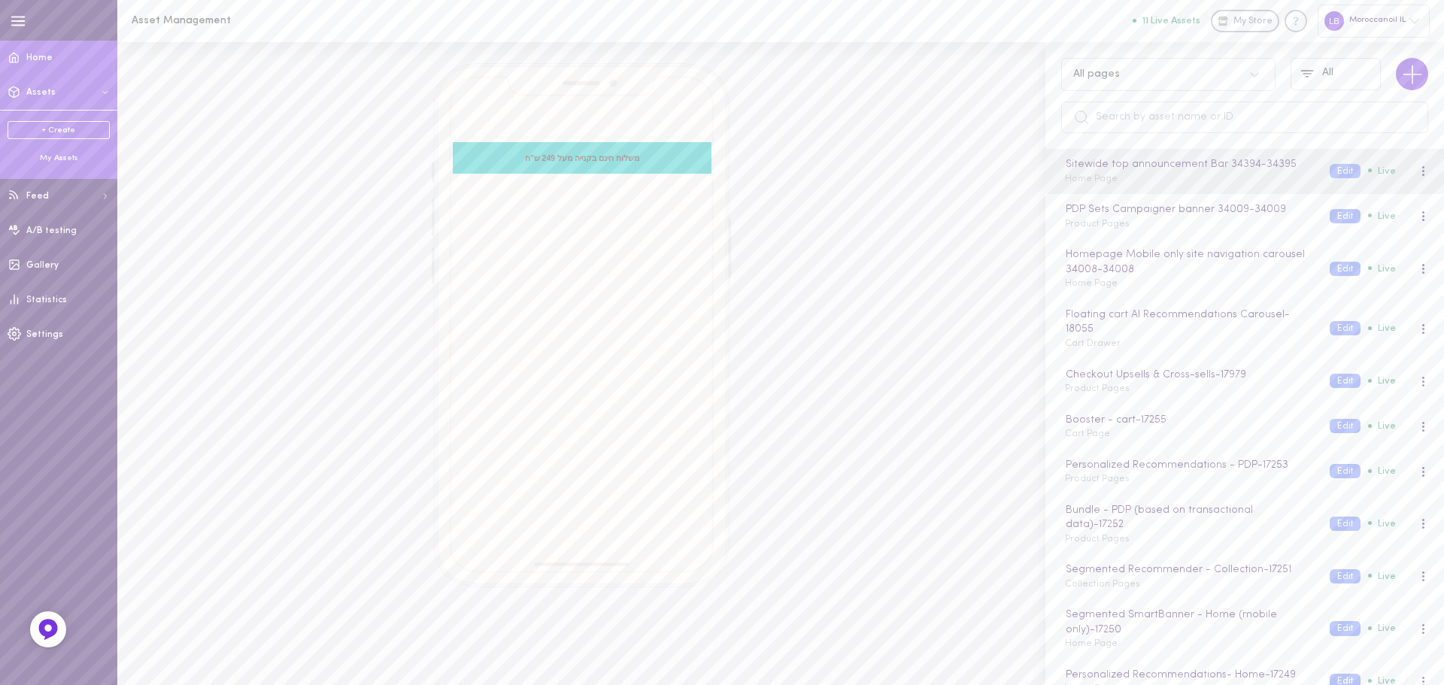  What do you see at coordinates (1189, 322) in the screenshot?
I see `div: Floating cart AI Recommendations Carousel - 18055` at bounding box center [1189, 322].